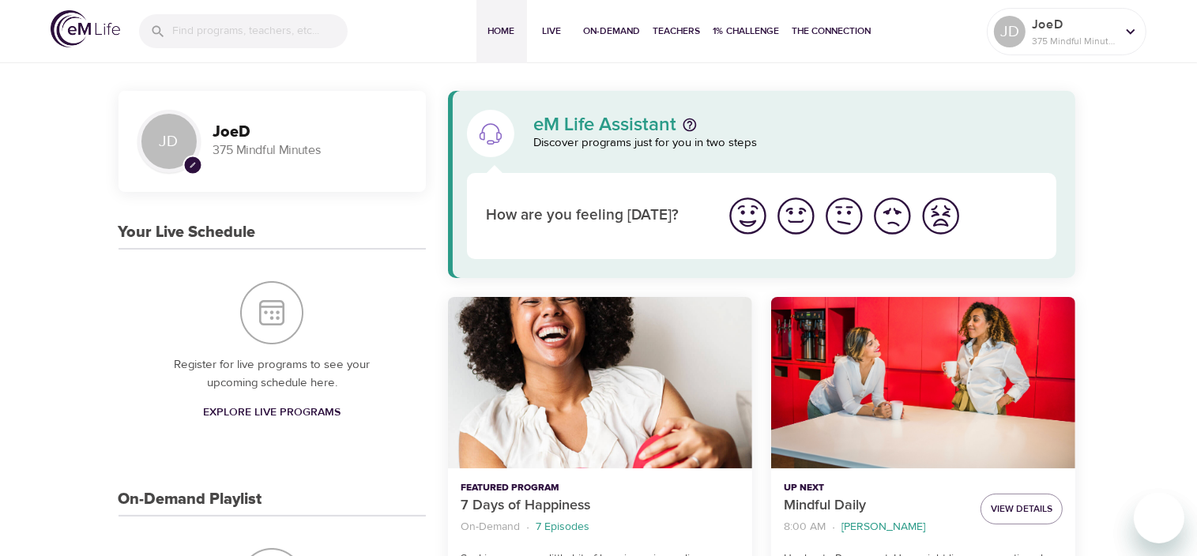 The image size is (1197, 556). Describe the element at coordinates (85, 28) in the screenshot. I see `img: logo` at that location.